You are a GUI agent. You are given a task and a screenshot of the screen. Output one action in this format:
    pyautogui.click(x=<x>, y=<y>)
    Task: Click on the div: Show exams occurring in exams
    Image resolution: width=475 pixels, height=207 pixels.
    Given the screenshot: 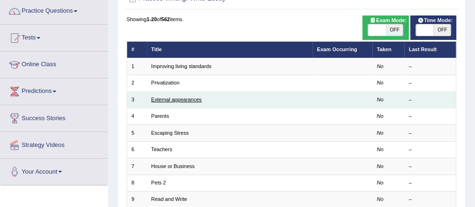 What is the action you would take?
    pyautogui.click(x=385, y=28)
    